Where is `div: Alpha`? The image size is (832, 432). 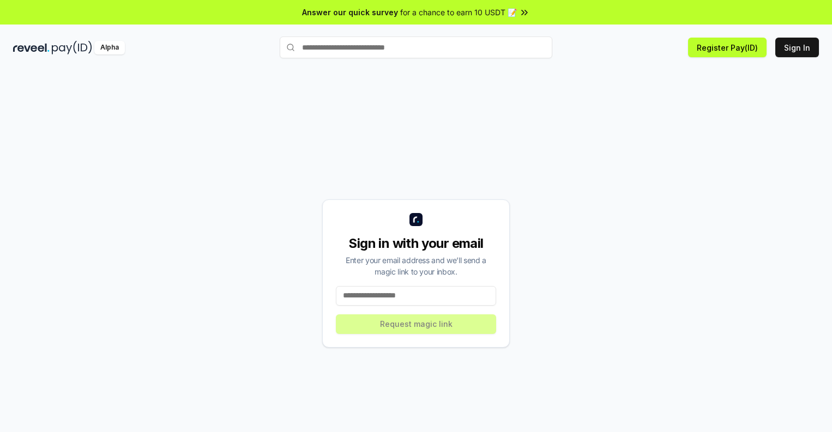
div: Alpha is located at coordinates (110, 47).